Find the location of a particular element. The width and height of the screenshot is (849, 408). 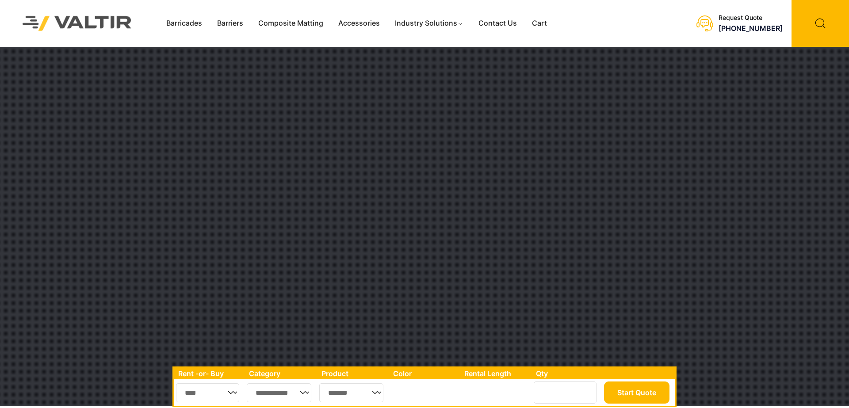

th: Qty is located at coordinates (566, 374).